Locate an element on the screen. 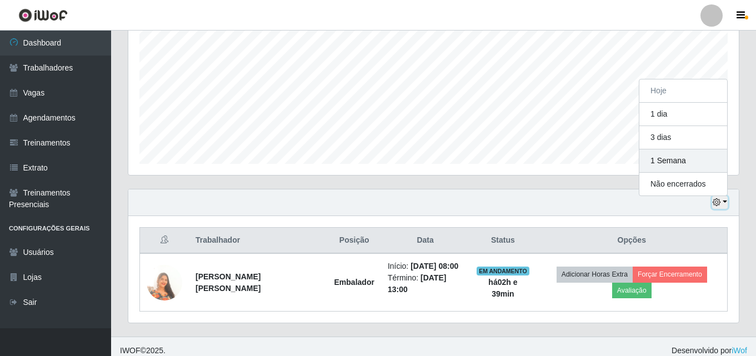 Image resolution: width=756 pixels, height=356 pixels. span: EM ANDAMENTO is located at coordinates (503, 271).